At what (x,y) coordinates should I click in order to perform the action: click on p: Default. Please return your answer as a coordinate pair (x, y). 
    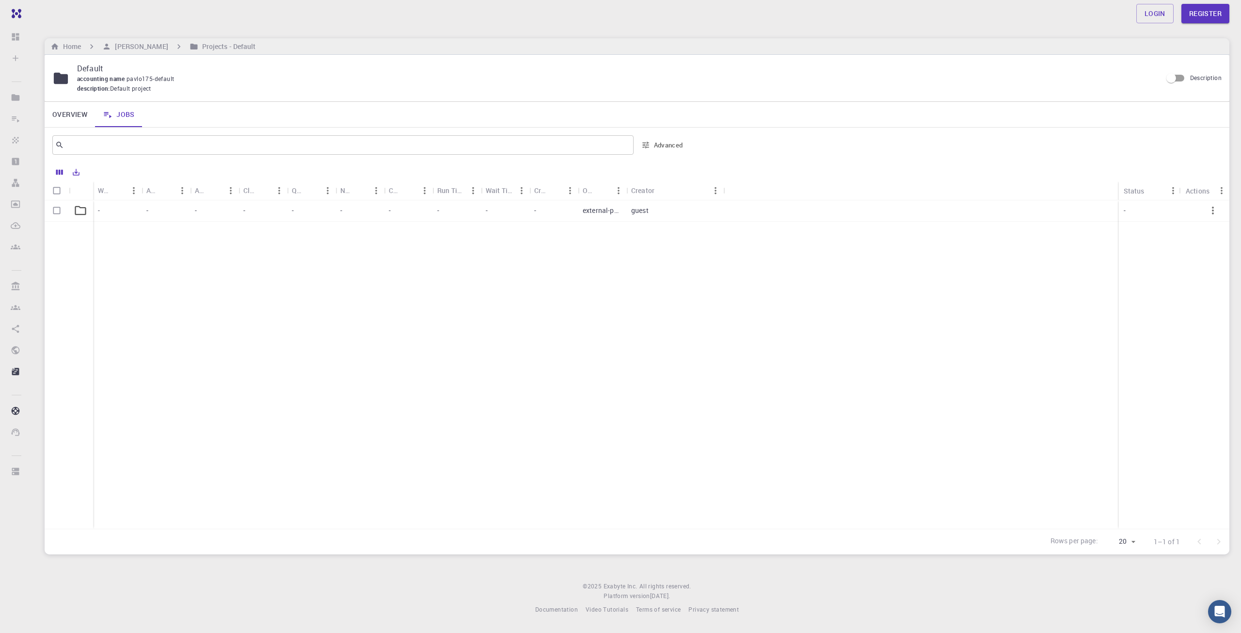
    Looking at the image, I should click on (616, 68).